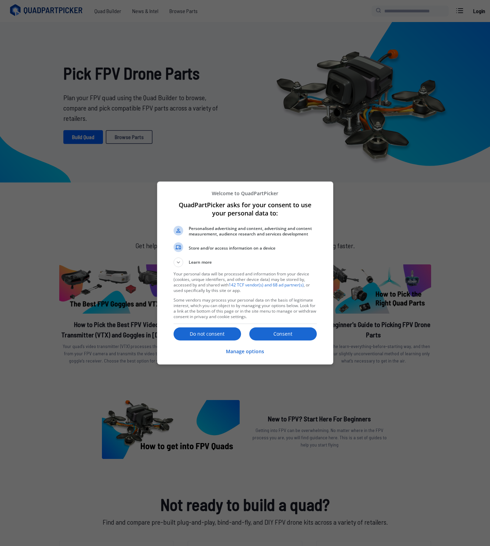 Image resolution: width=490 pixels, height=546 pixels. Describe the element at coordinates (245, 262) in the screenshot. I see `button: Learn more` at that location.